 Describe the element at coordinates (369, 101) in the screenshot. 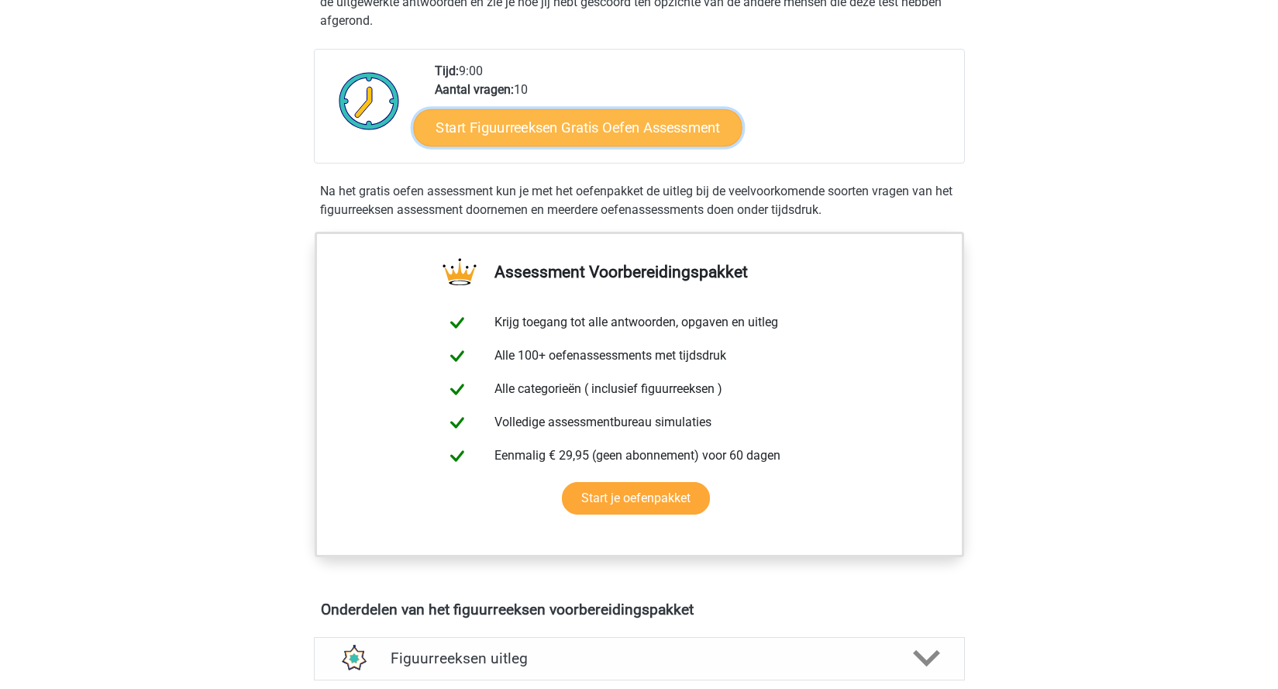

I see `img: Klok` at that location.